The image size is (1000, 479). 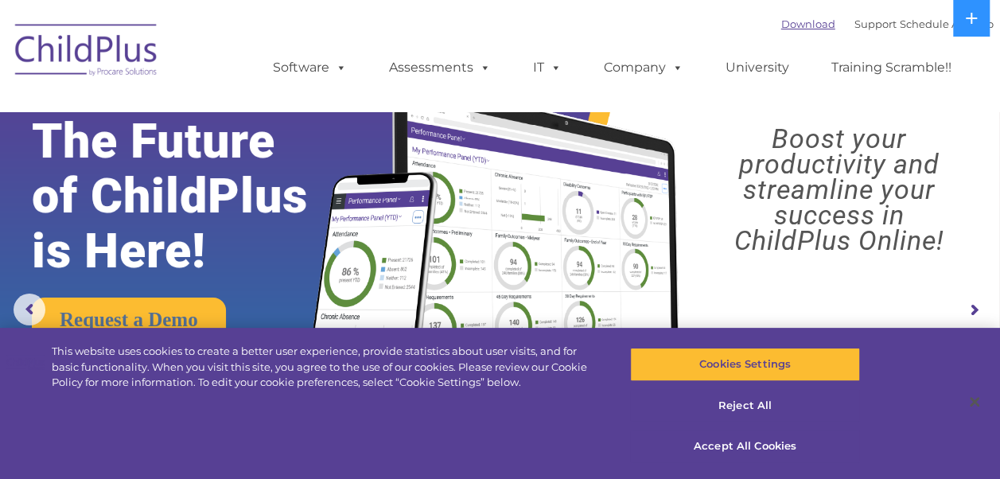 What do you see at coordinates (309, 68) in the screenshot?
I see `a: Software` at bounding box center [309, 68].